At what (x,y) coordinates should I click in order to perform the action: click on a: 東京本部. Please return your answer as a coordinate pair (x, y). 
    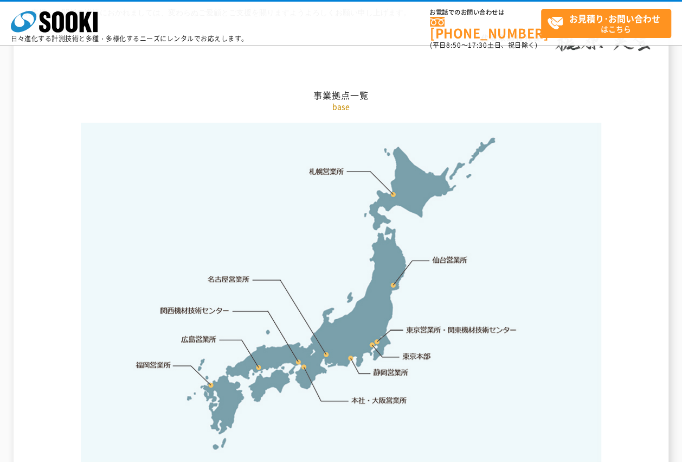
    Looking at the image, I should click on (417, 356).